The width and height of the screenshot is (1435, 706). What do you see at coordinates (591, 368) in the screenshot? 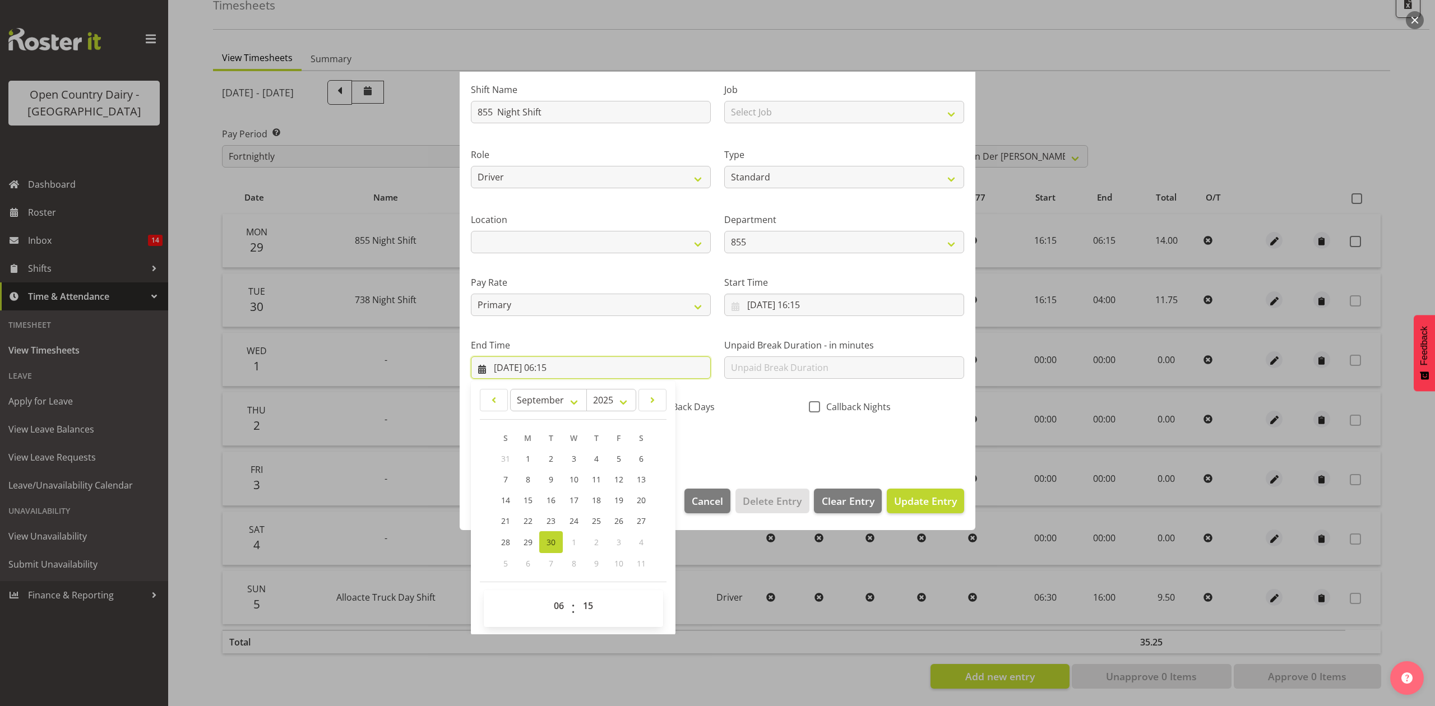
I see `input: Click to select...` at bounding box center [591, 368].